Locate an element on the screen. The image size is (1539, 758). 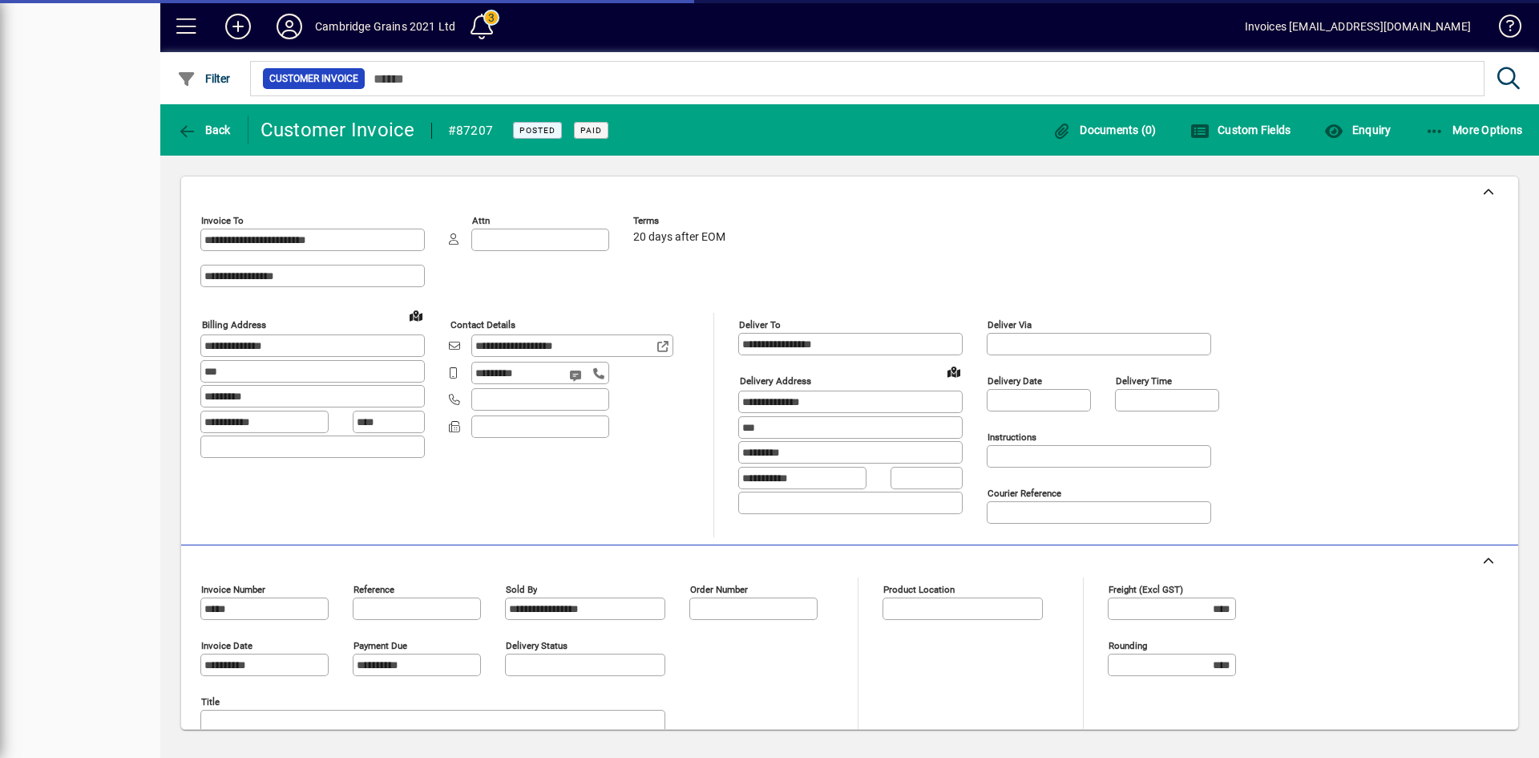
span: Documents (0) is located at coordinates (1105, 130).